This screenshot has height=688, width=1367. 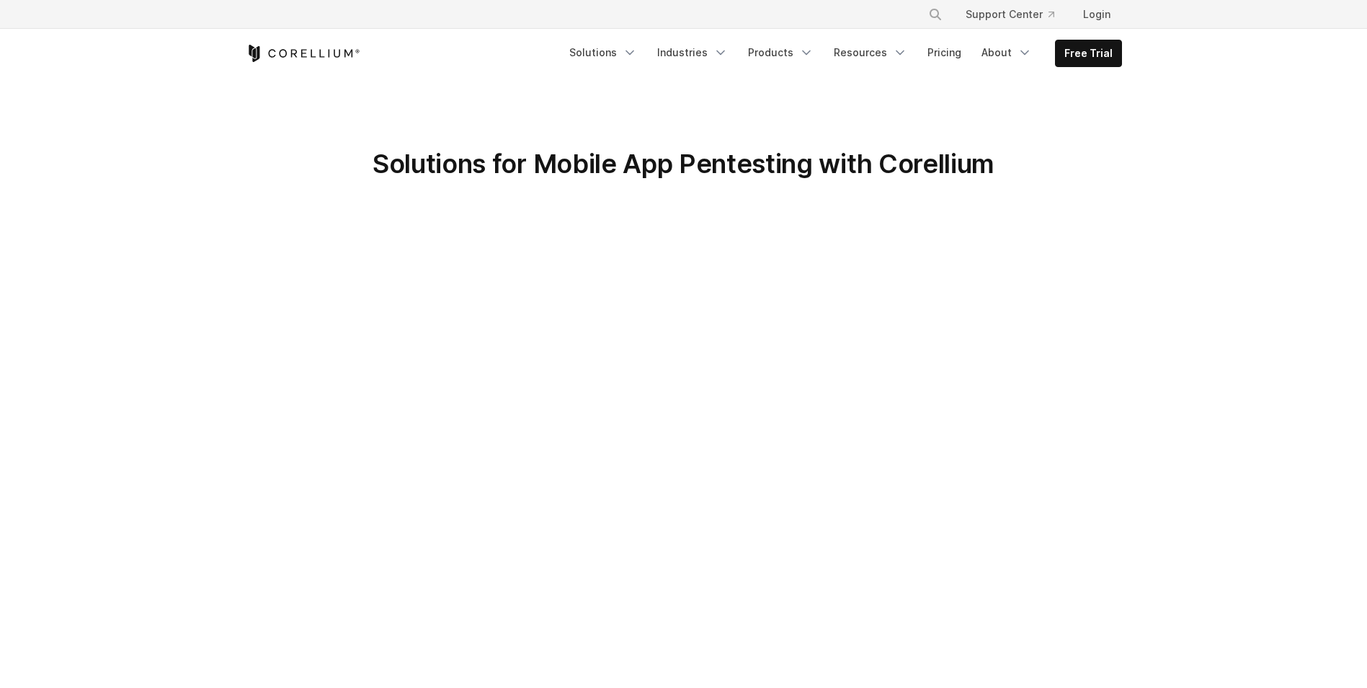 What do you see at coordinates (1007, 53) in the screenshot?
I see `a: About` at bounding box center [1007, 53].